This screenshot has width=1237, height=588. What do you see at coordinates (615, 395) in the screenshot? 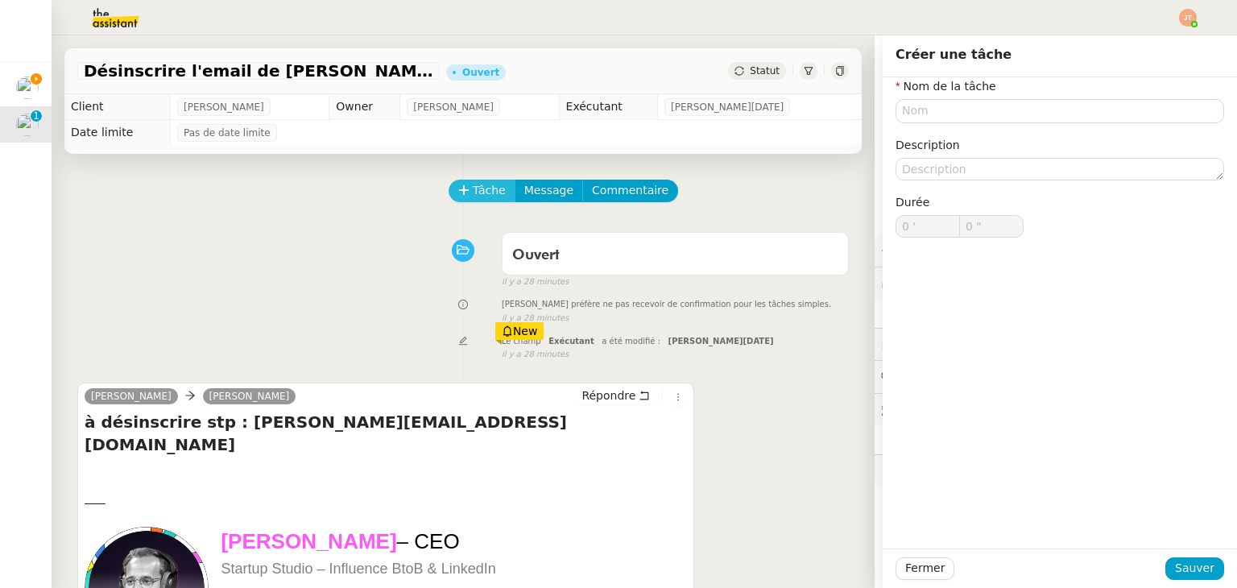
I see `button: Répondre` at bounding box center [615, 395].